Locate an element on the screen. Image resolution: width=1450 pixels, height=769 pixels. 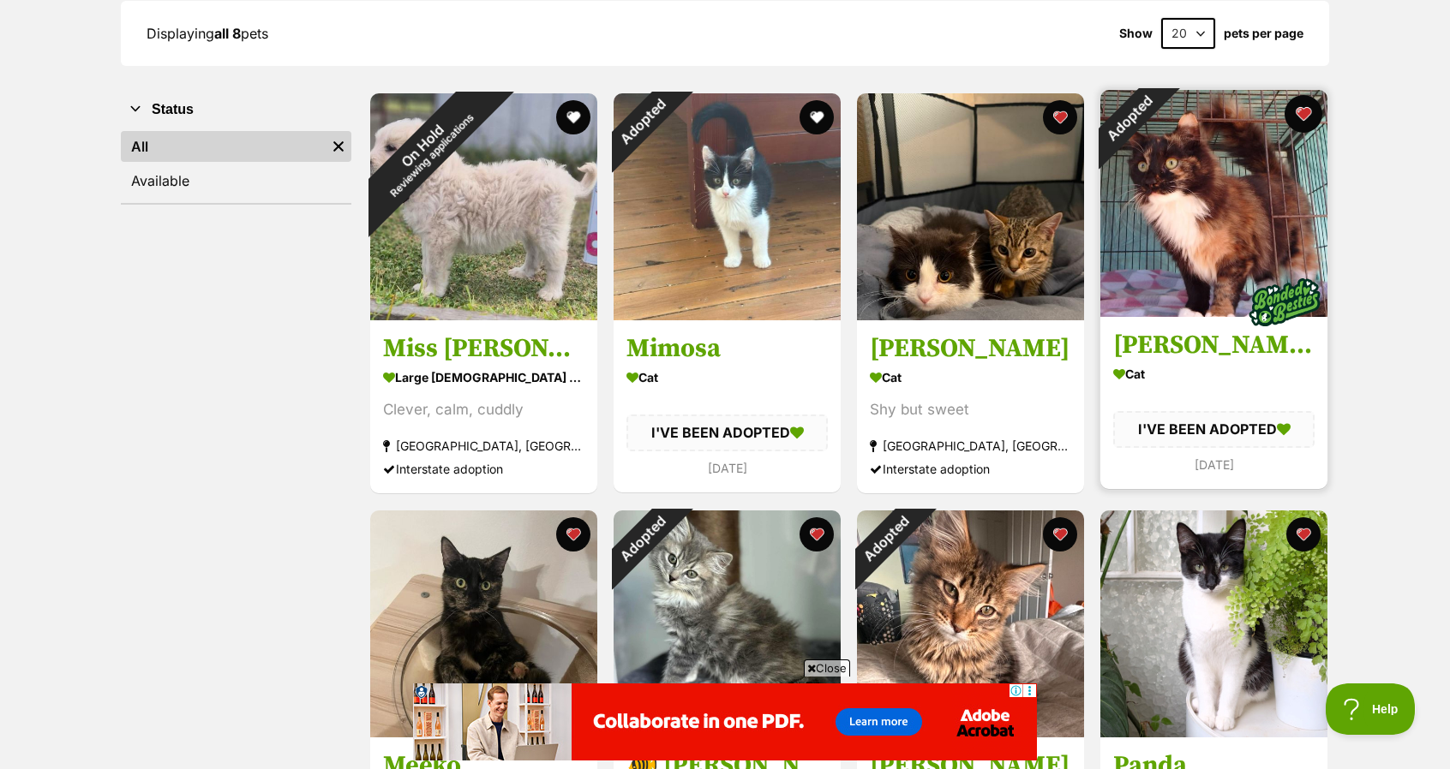
img: 🐠 Wanda 🐠 is located at coordinates (726, 624).